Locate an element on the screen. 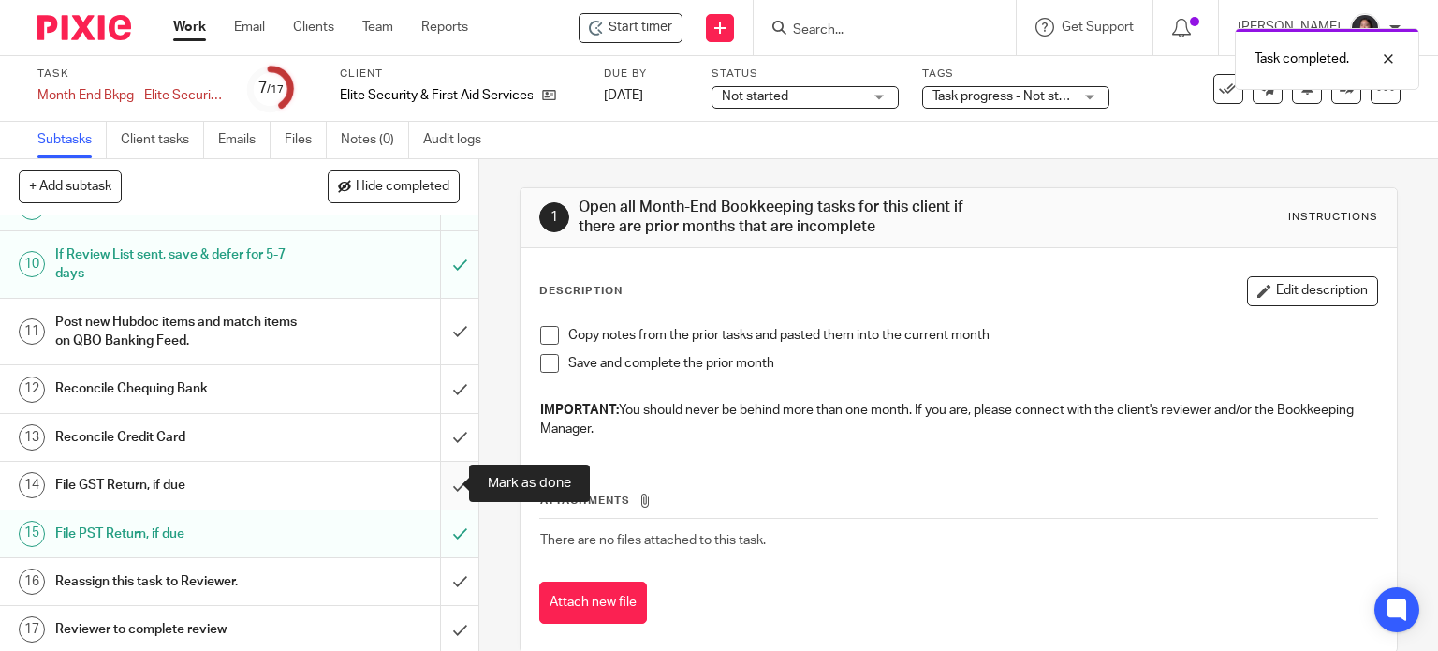 Image resolution: width=1438 pixels, height=651 pixels. div: 7 is located at coordinates (271, 88).